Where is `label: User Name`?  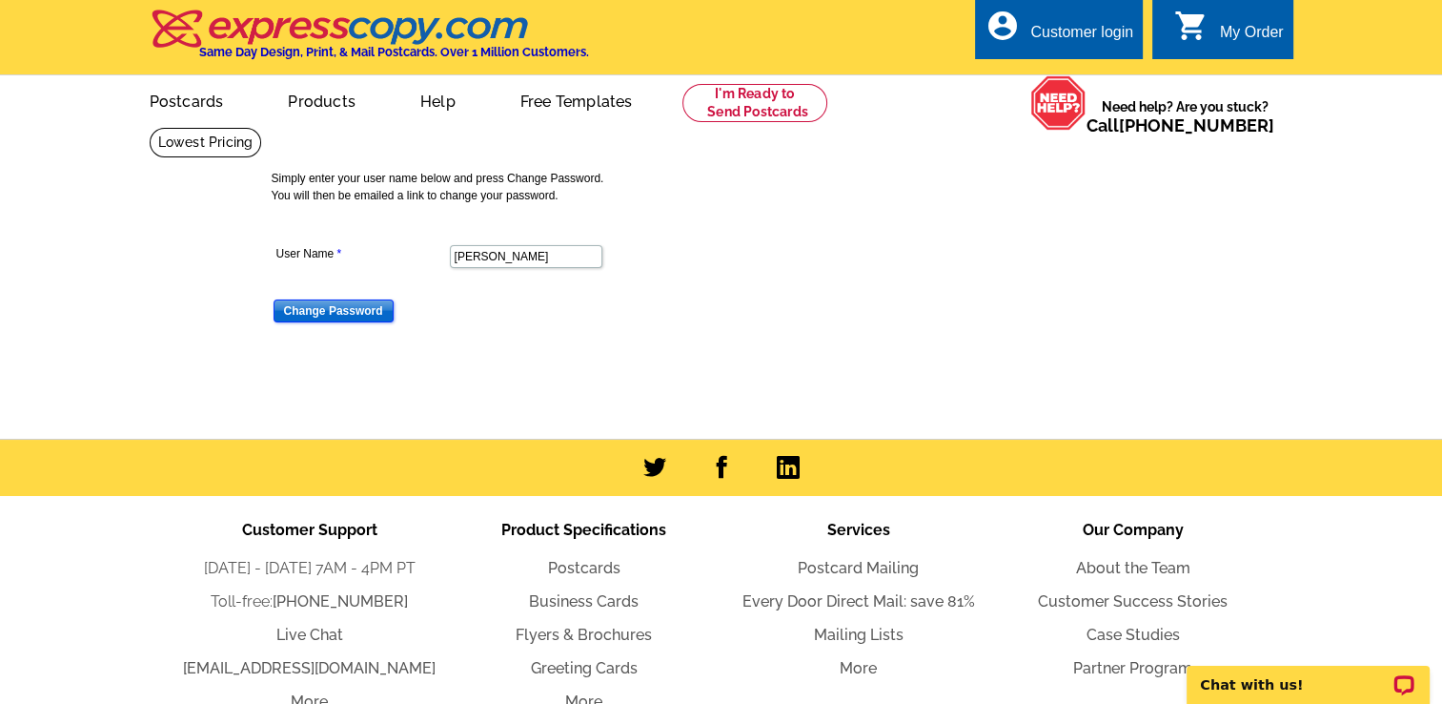
label: User Name is located at coordinates (362, 254).